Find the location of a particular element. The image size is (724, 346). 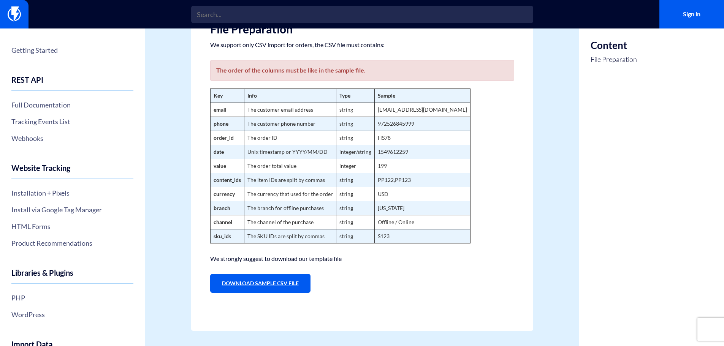

strong: value is located at coordinates (220, 166).